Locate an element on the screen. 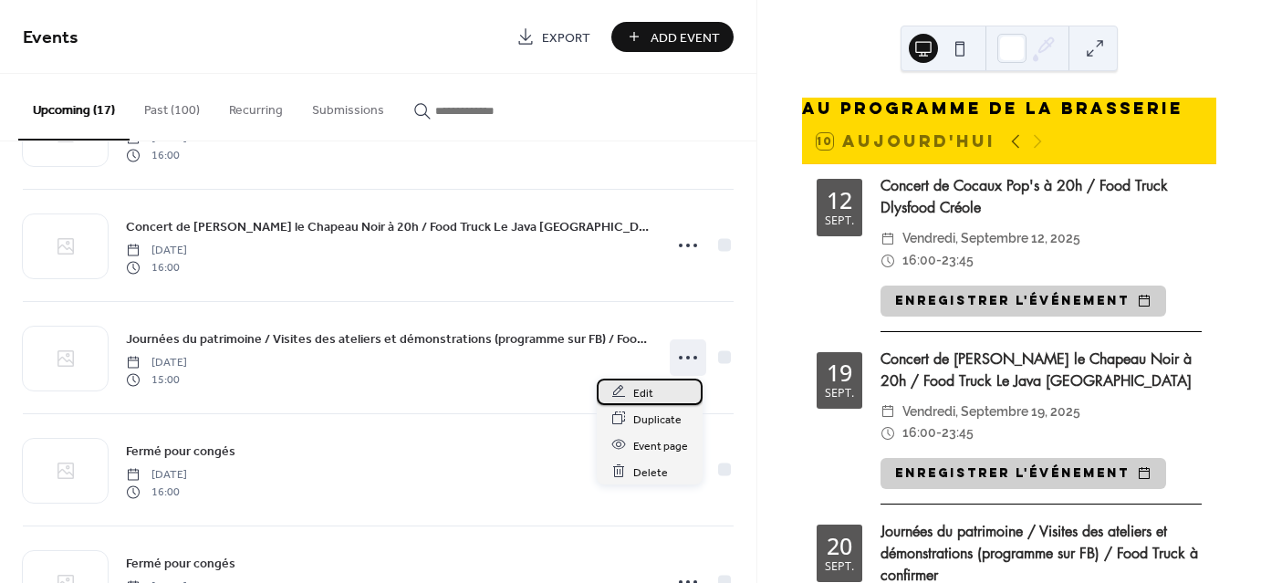 Image resolution: width=1261 pixels, height=583 pixels. button: Past (100) is located at coordinates (172, 106).